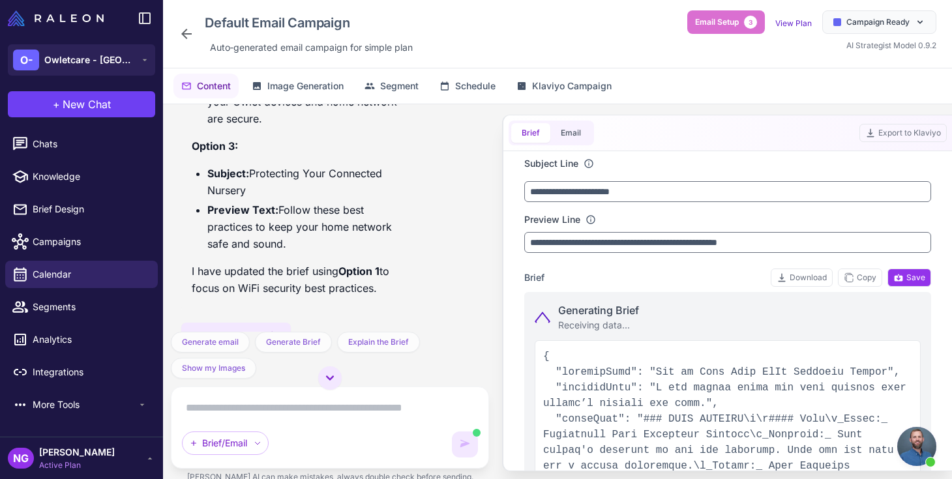 This screenshot has width=952, height=479. What do you see at coordinates (465, 445) in the screenshot?
I see `button: AI is generating content. You can keep typing but cannot send until it completes.` at bounding box center [465, 445].